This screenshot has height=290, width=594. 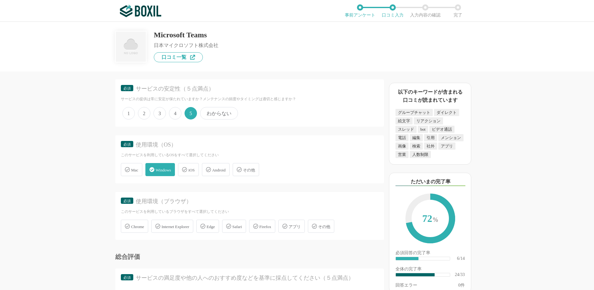 What do you see at coordinates (417, 146) in the screenshot?
I see `div: 検索` at bounding box center [417, 146].